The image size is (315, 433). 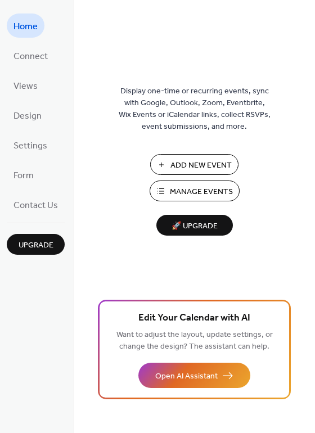 I want to click on a: Connect, so click(x=30, y=55).